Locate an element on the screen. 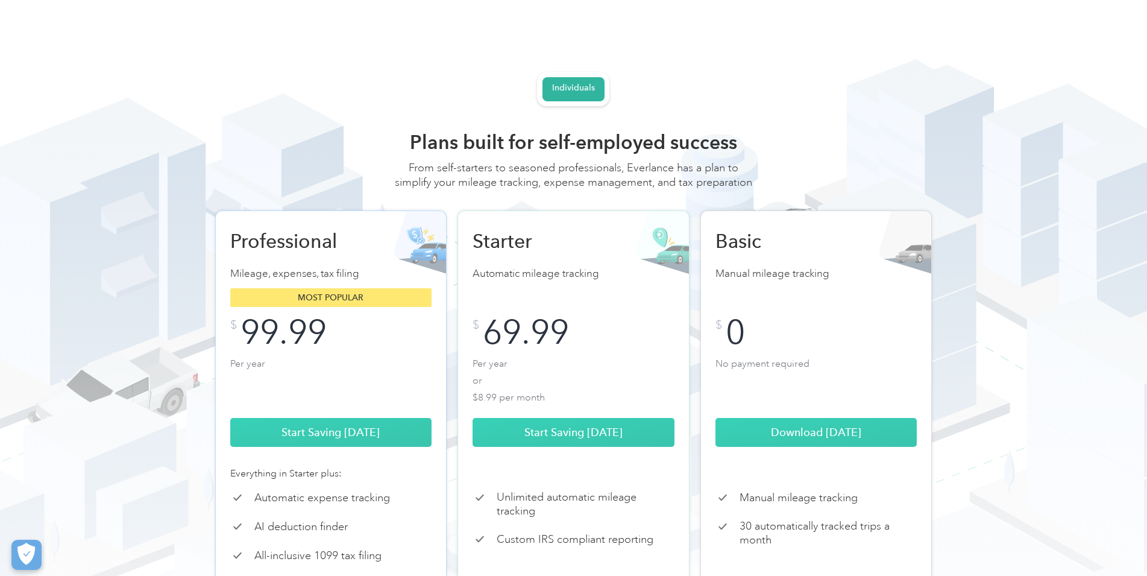  button: Cookies Settings is located at coordinates (27, 555).